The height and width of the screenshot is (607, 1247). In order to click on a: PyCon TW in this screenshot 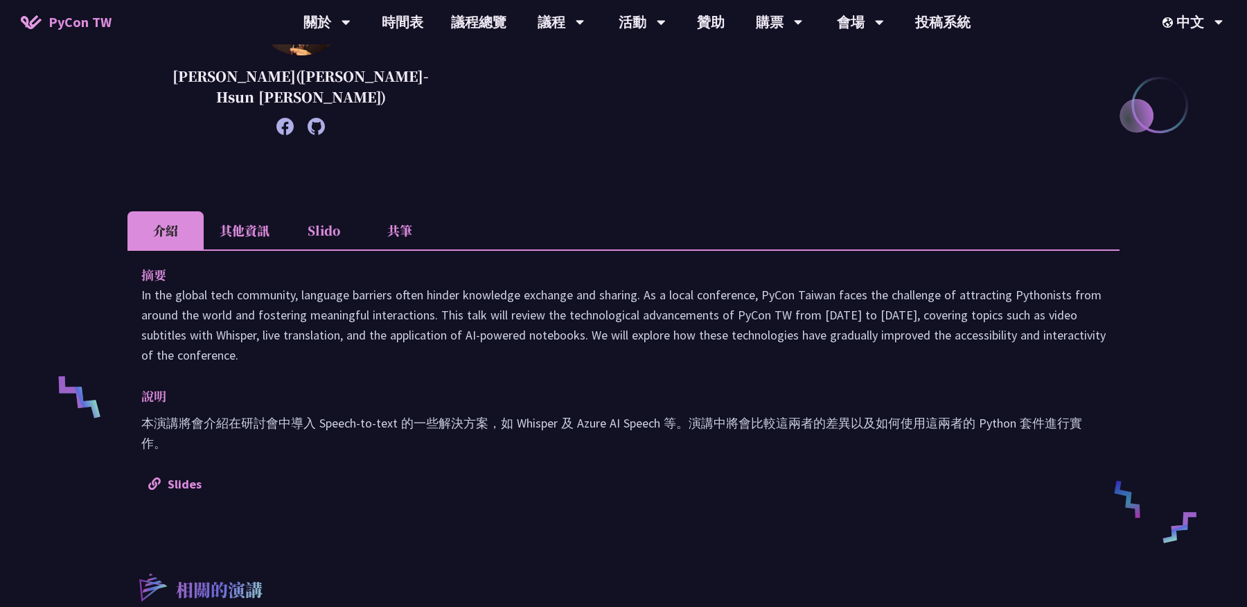, I will do `click(66, 22)`.